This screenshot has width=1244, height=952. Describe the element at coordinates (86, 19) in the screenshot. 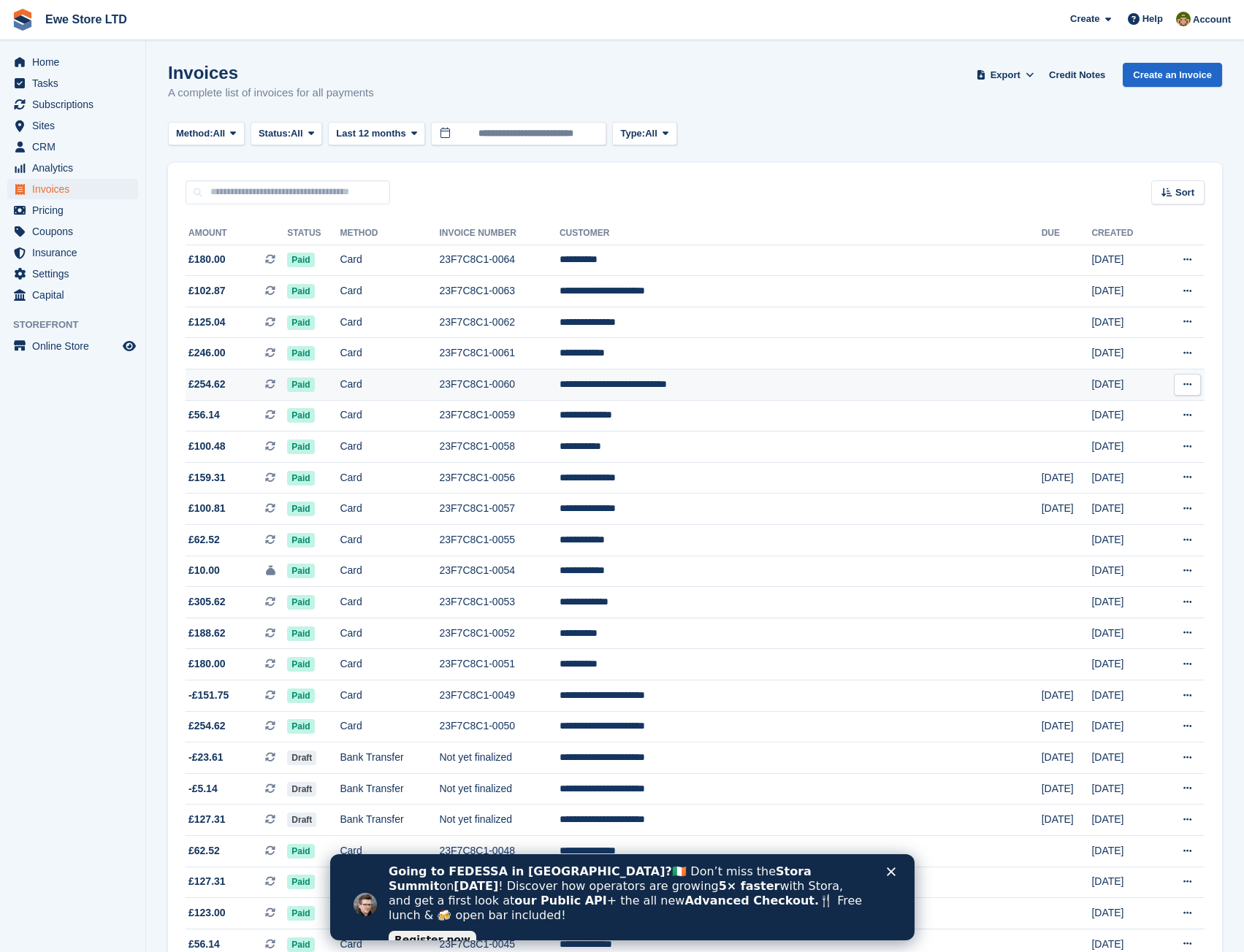

I see `a: Ewe Store LTD` at that location.